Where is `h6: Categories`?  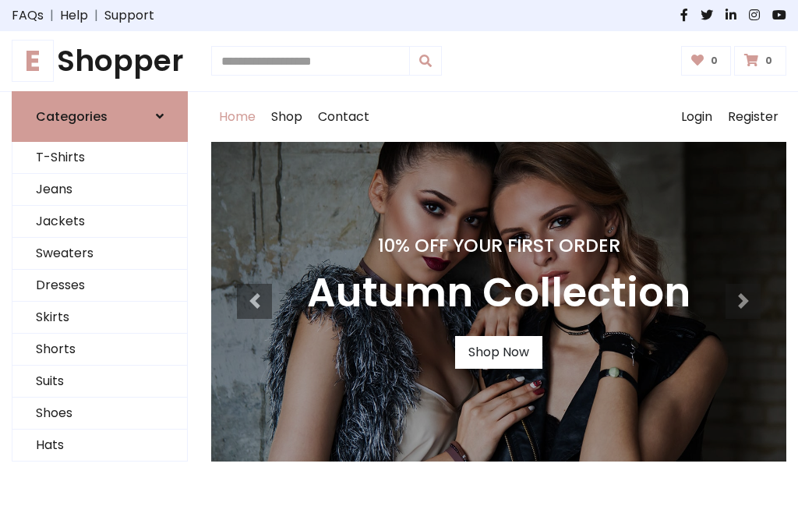 h6: Categories is located at coordinates (72, 116).